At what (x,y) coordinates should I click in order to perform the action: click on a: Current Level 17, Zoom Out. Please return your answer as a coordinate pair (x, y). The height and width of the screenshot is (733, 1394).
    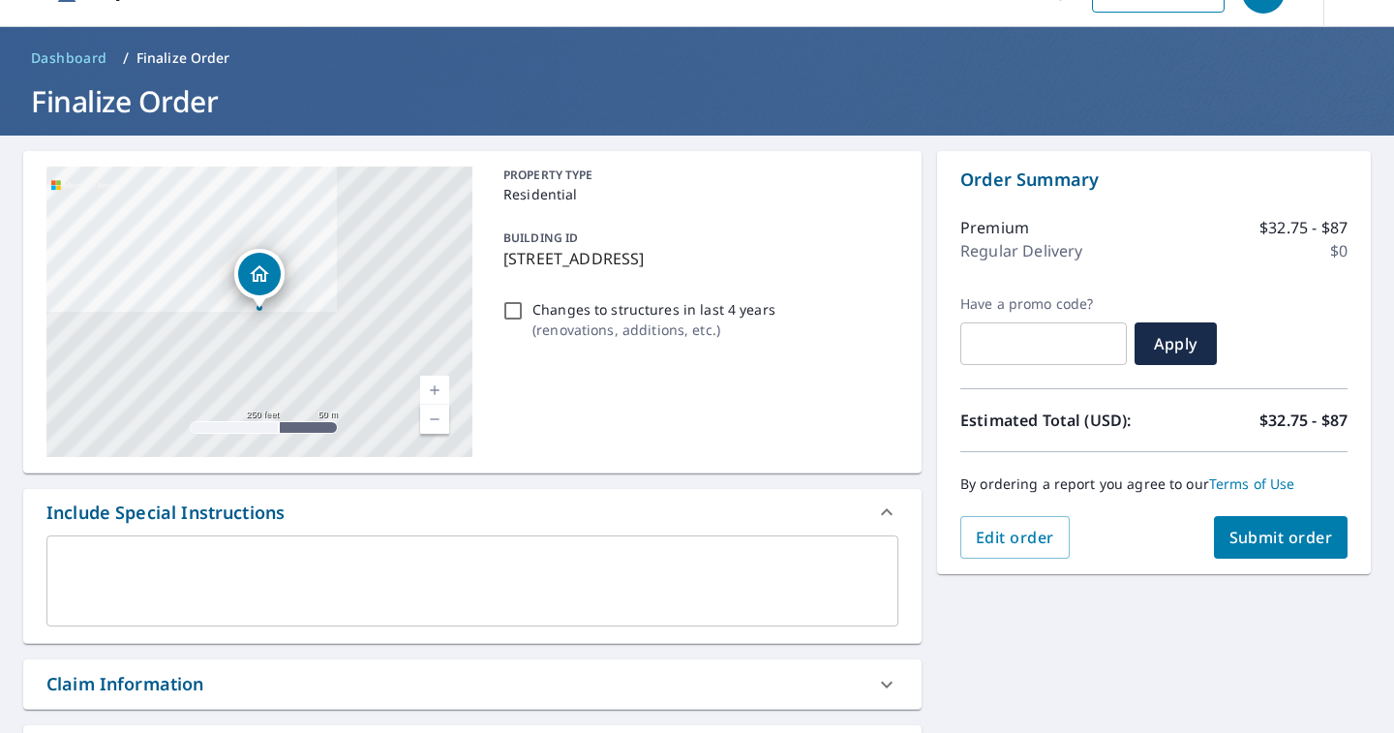
    Looking at the image, I should click on (435, 419).